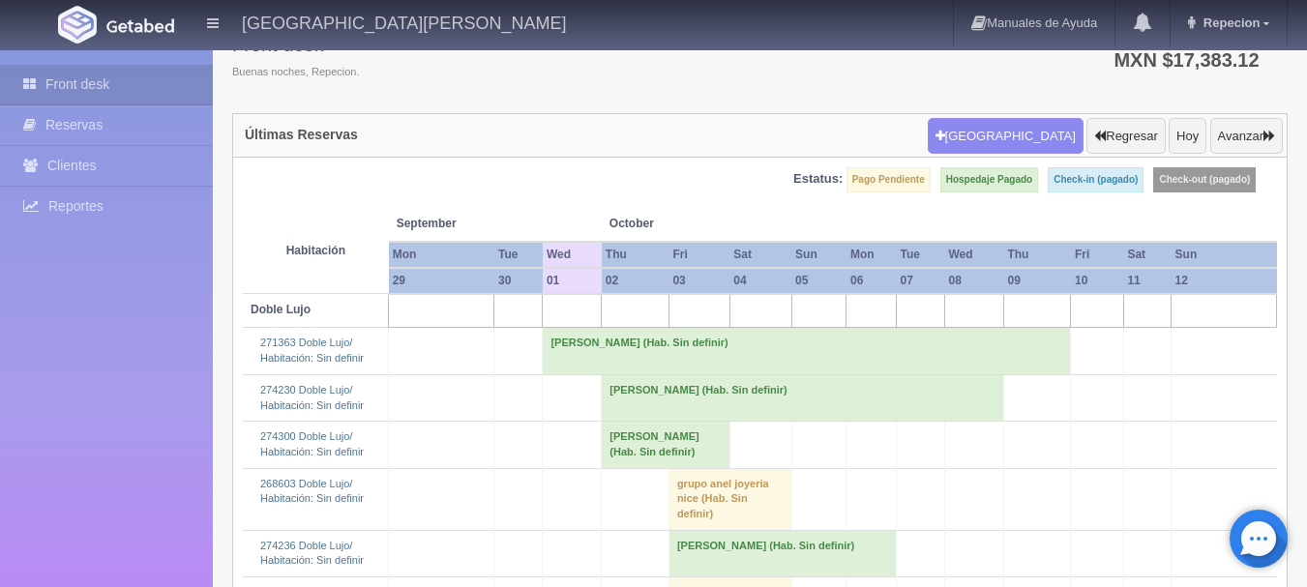 The height and width of the screenshot is (587, 1307). What do you see at coordinates (312, 444) in the screenshot?
I see `a: 274300 Doble Lujo/Habitación: Sin definir` at bounding box center [312, 444].